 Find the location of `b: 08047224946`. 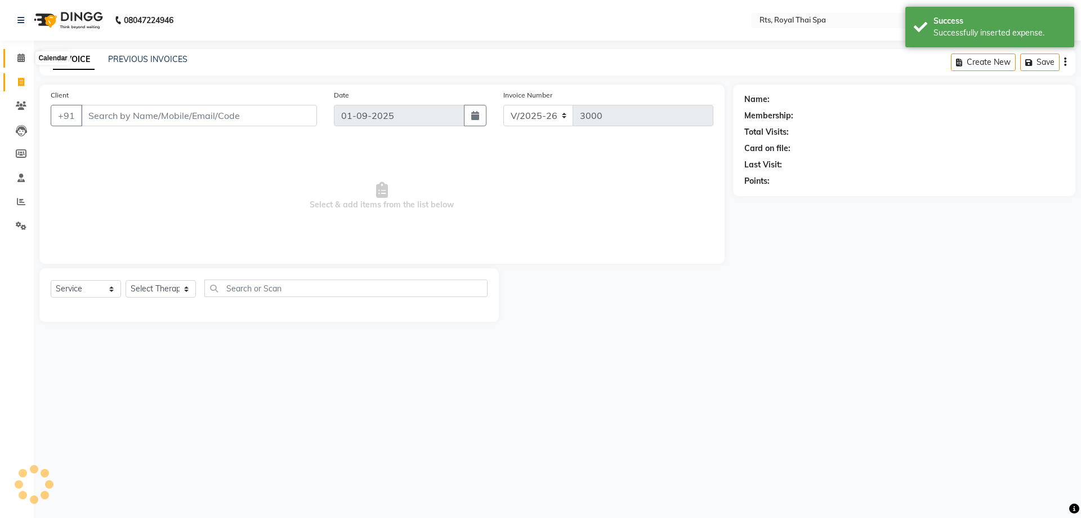

b: 08047224946 is located at coordinates (149, 20).